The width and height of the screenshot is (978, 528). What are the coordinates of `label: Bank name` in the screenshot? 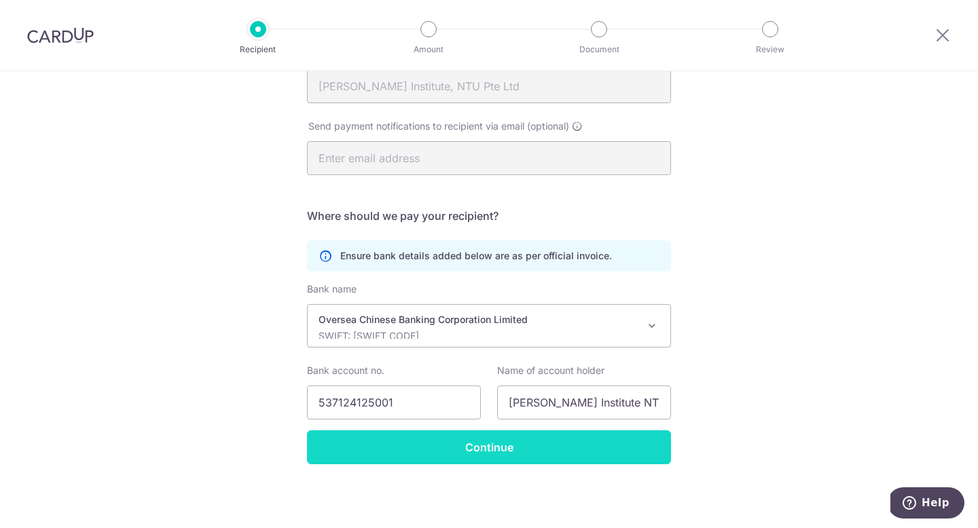 It's located at (331, 289).